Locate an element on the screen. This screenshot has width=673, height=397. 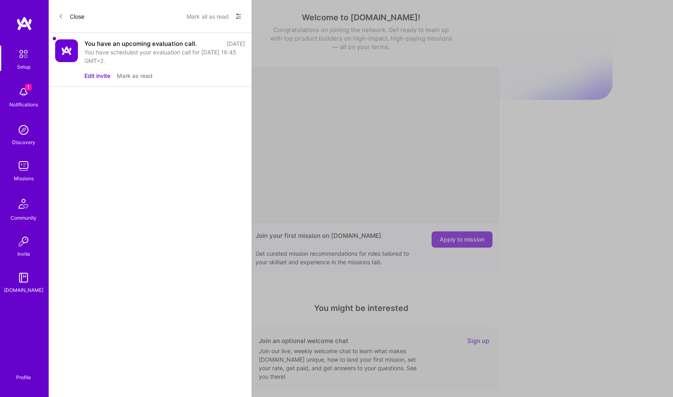
img: bell is located at coordinates (24, 92).